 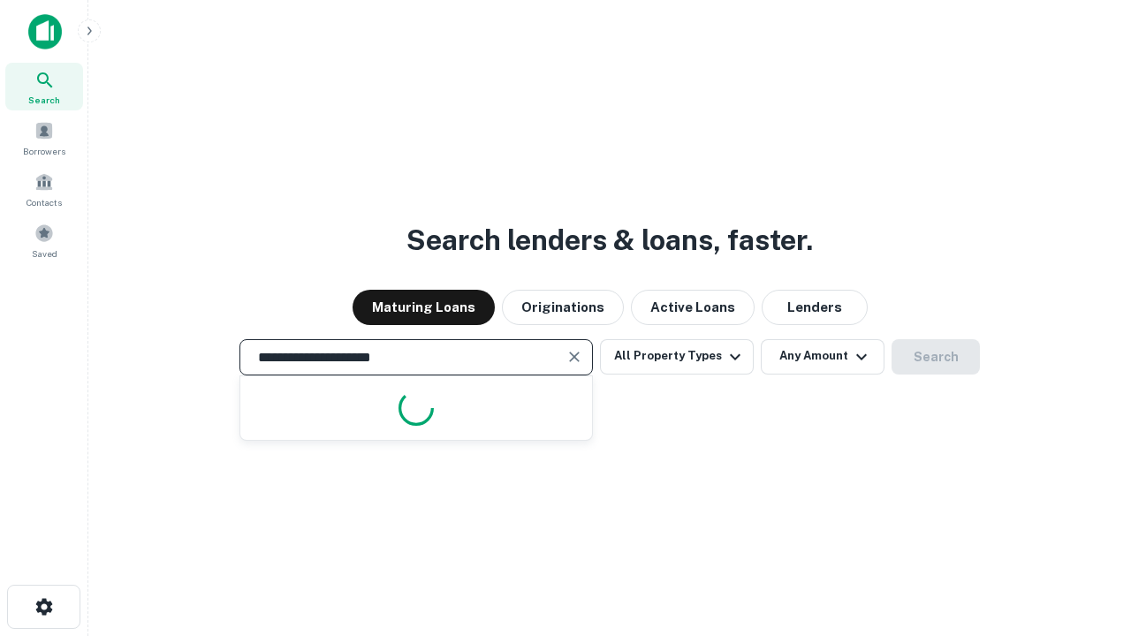 I want to click on button: Originations, so click(x=563, y=308).